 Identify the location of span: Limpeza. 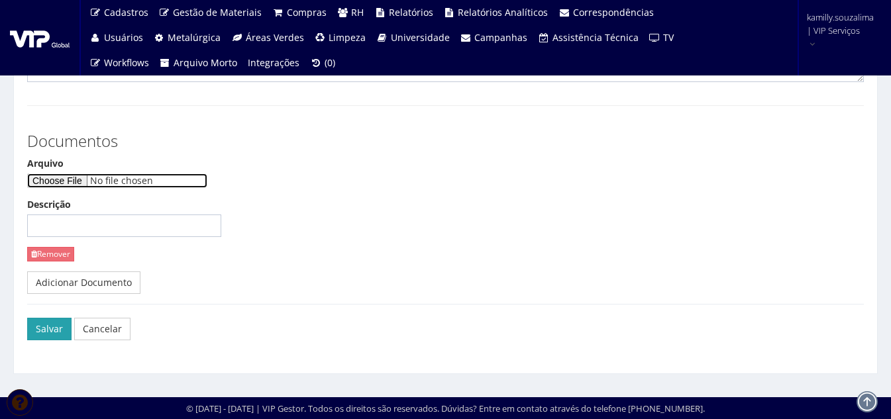
(347, 37).